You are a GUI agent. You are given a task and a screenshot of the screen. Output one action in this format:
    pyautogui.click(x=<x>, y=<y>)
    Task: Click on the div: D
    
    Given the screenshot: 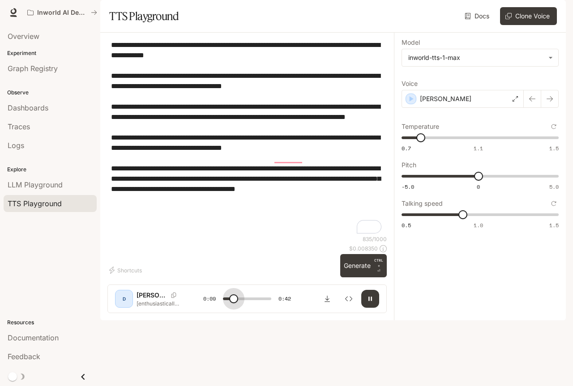 What is the action you would take?
    pyautogui.click(x=124, y=299)
    